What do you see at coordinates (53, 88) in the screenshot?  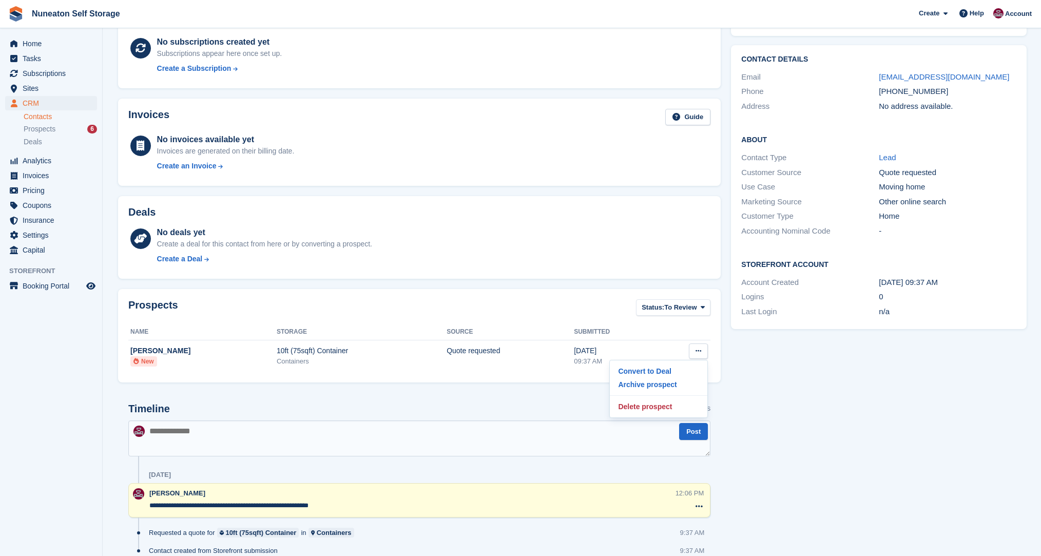 I see `span: Sites` at bounding box center [53, 88].